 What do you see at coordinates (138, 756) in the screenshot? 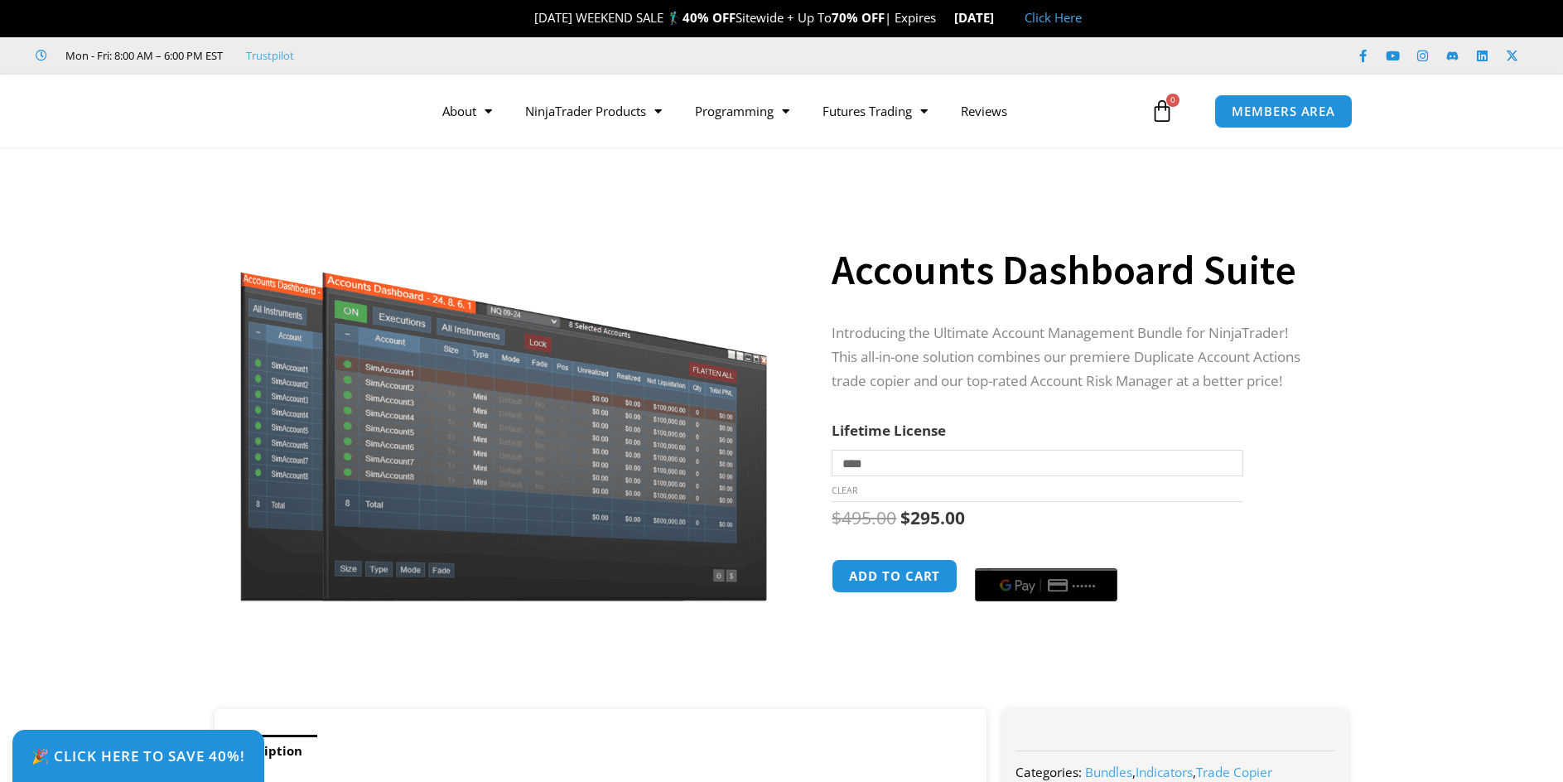
I see `a: 🎉 Click Here to save 40%!` at bounding box center [138, 756].